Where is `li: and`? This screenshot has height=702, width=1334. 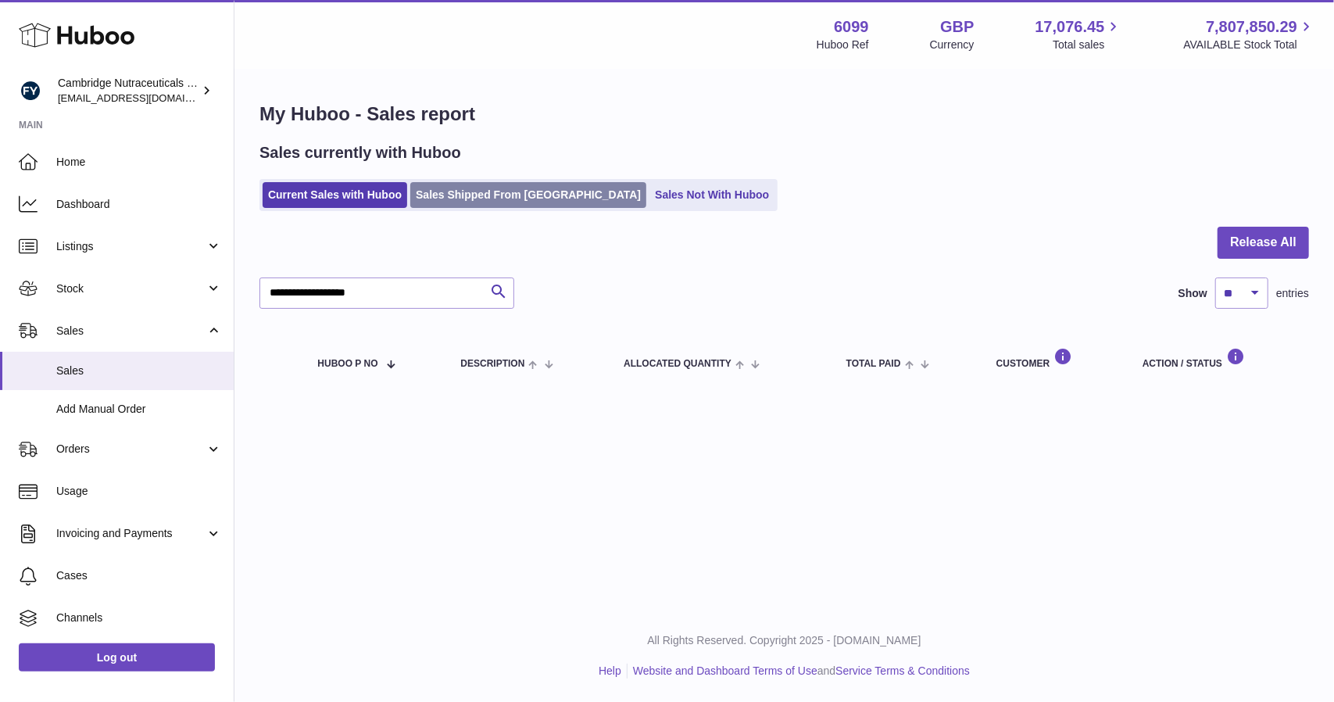
li: and is located at coordinates (799, 671).